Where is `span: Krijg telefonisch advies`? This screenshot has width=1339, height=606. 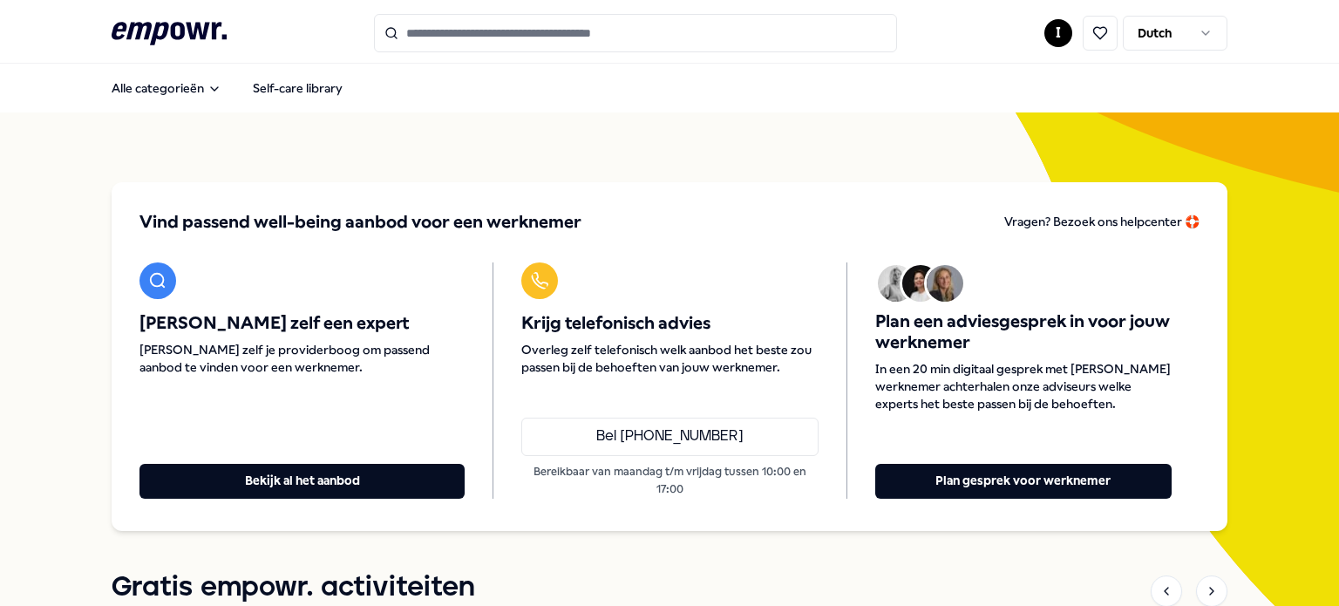
span: Krijg telefonisch advies is located at coordinates (669, 323).